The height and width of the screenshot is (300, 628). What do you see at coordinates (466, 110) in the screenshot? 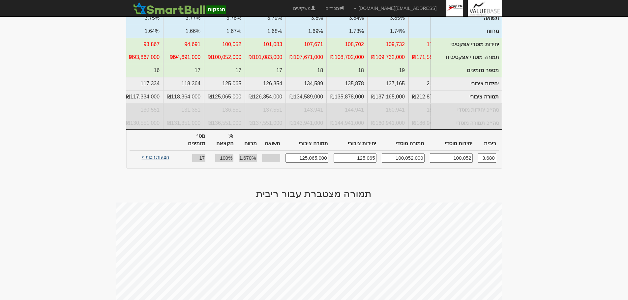
I see `td: סה״כ יחידות מוסדי` at bounding box center [466, 110].